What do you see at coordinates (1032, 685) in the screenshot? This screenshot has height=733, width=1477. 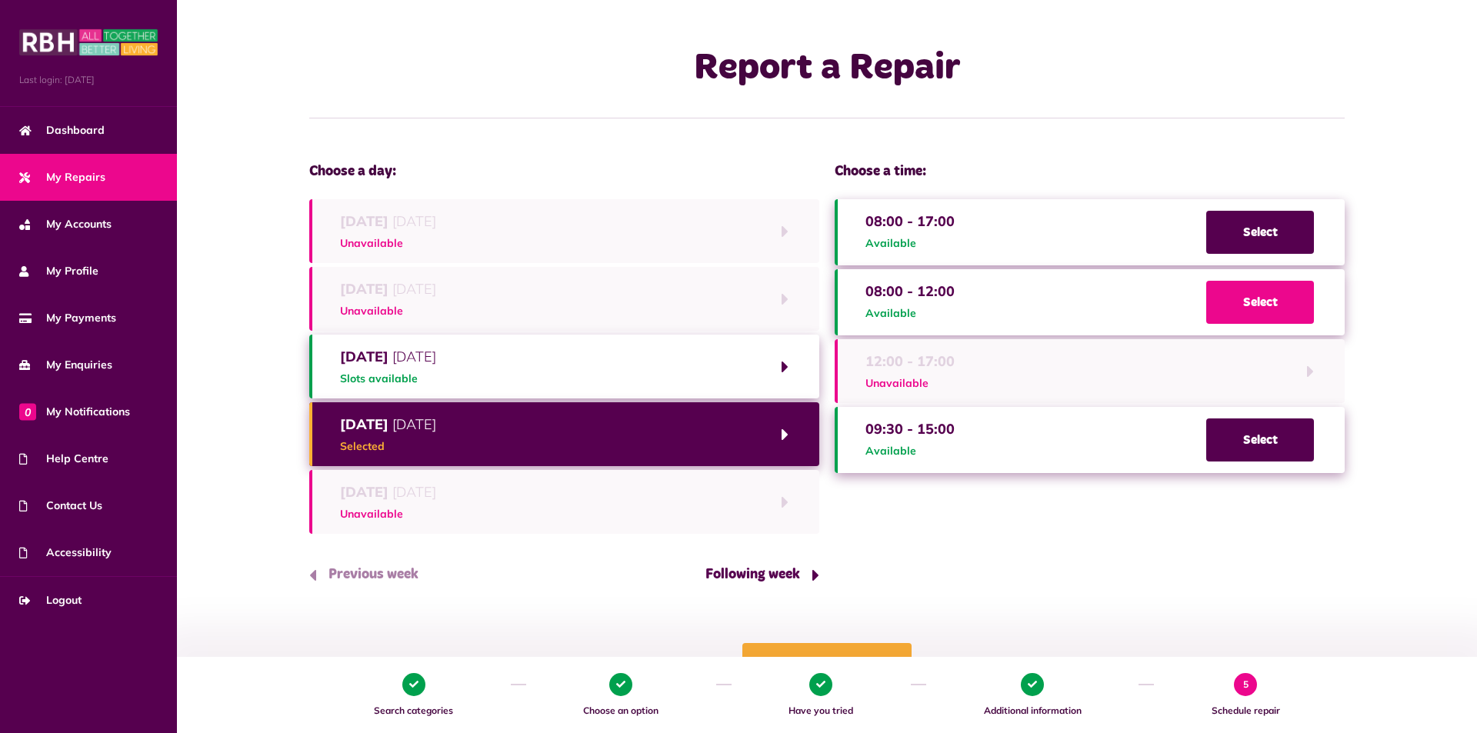 I see `span: 4` at bounding box center [1032, 685].